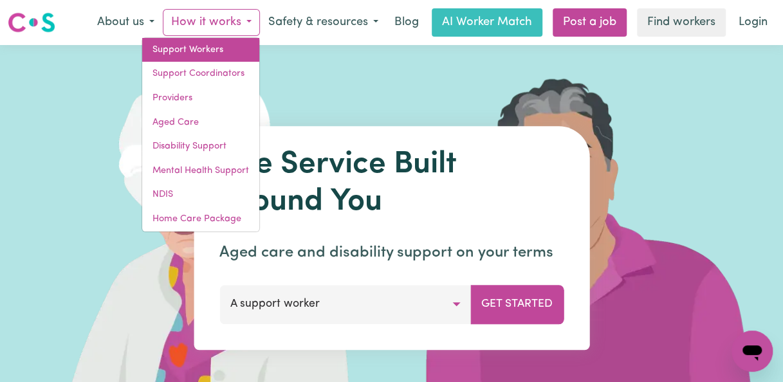  What do you see at coordinates (201, 171) in the screenshot?
I see `a: Mental Health Support` at bounding box center [201, 171].